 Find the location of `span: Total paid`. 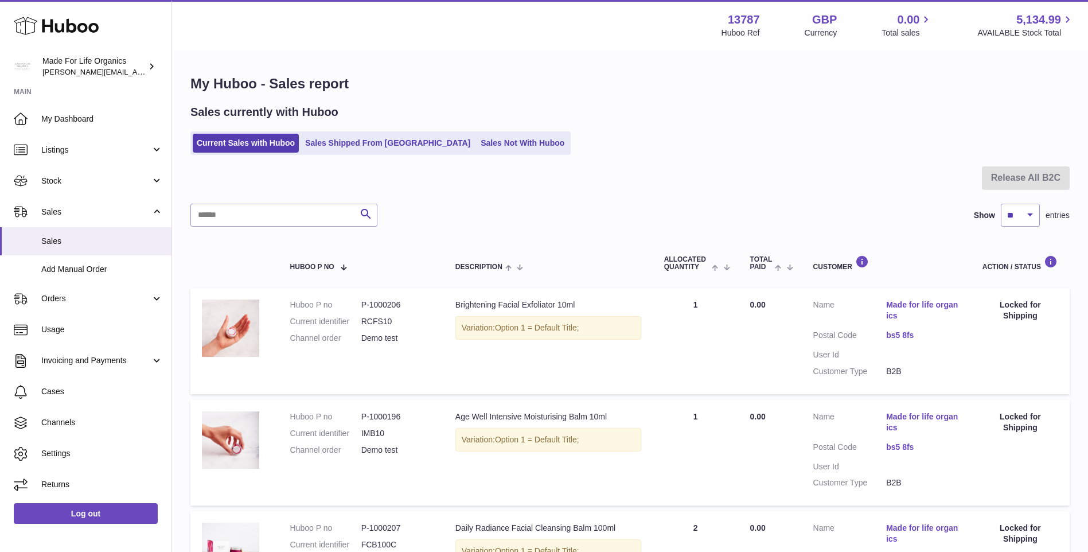

span: Total paid is located at coordinates (761, 263).